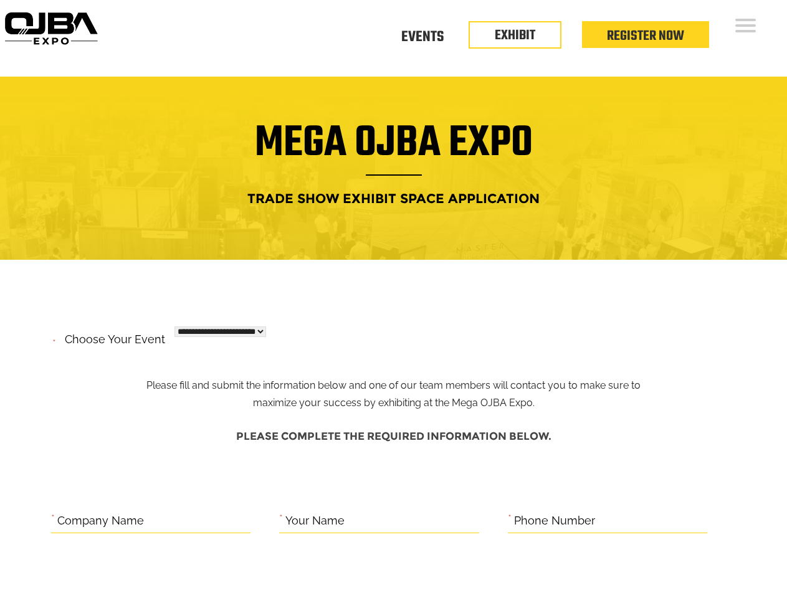 Image resolution: width=787 pixels, height=598 pixels. What do you see at coordinates (393, 198) in the screenshot?
I see `h4: Trade Show Exhibit Space Application` at bounding box center [393, 198].